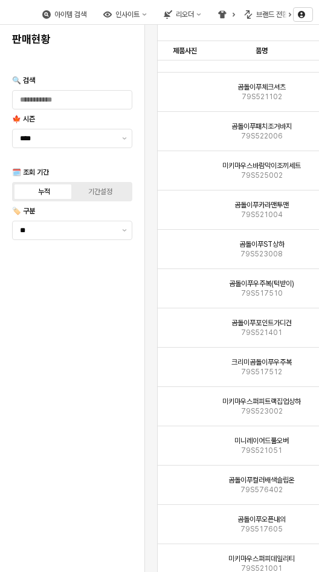 Image resolution: width=319 pixels, height=572 pixels. I want to click on span: 곰돌이푸컬러배색슬립온, so click(262, 480).